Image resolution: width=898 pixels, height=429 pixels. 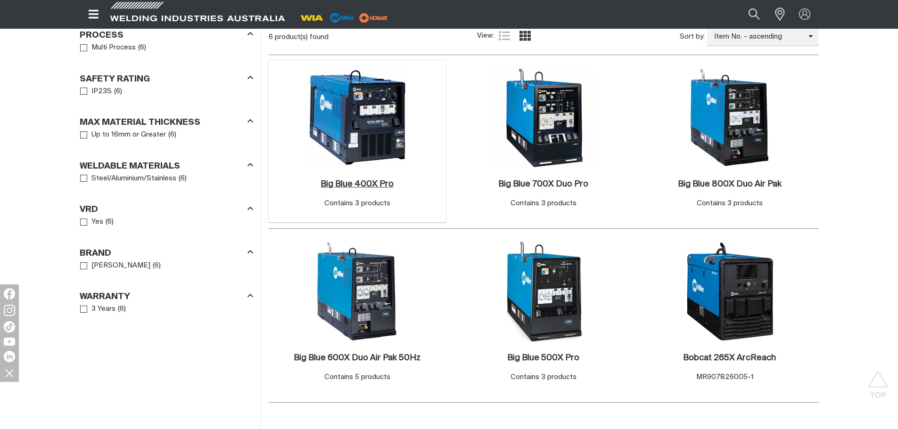 I want to click on h3: Brand, so click(x=95, y=254).